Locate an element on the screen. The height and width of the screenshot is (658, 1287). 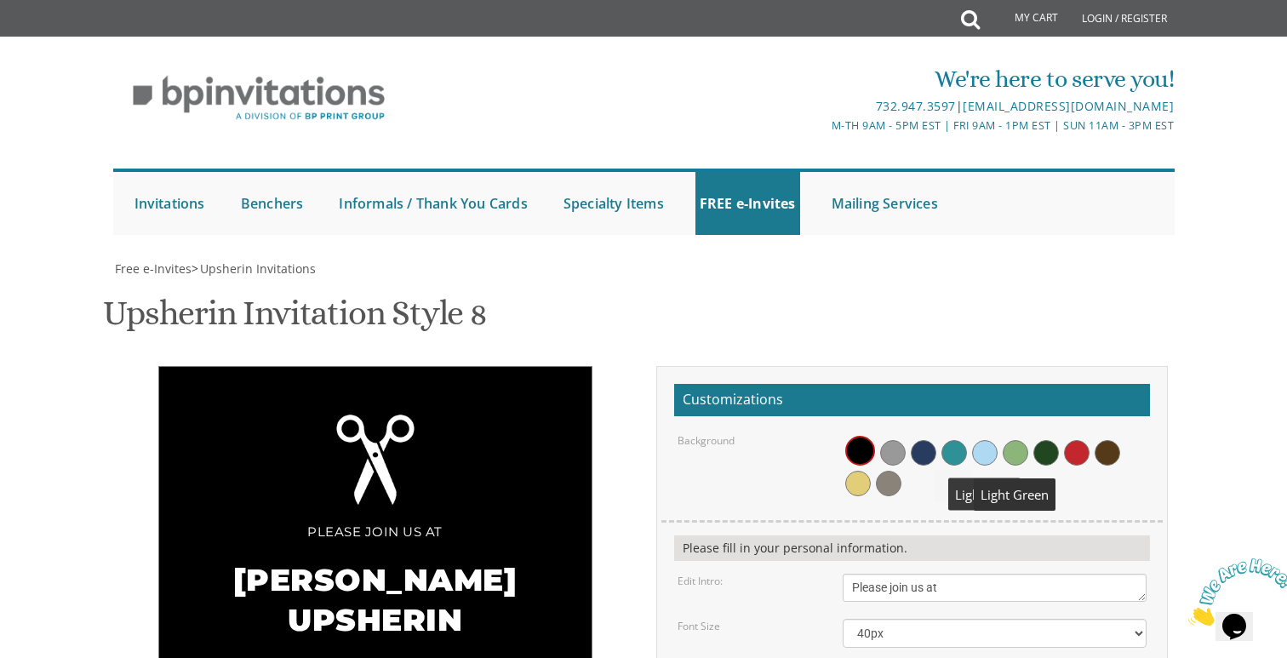
h2: Customizations is located at coordinates (911, 400).